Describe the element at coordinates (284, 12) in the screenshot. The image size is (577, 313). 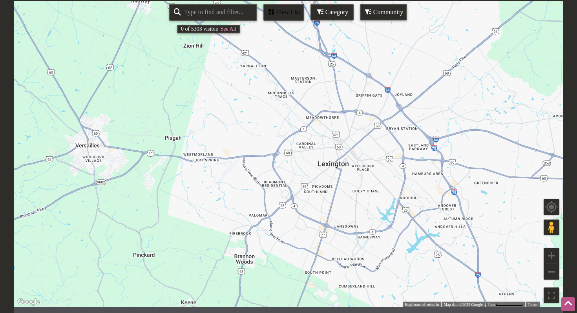
I see `div: View List` at that location.